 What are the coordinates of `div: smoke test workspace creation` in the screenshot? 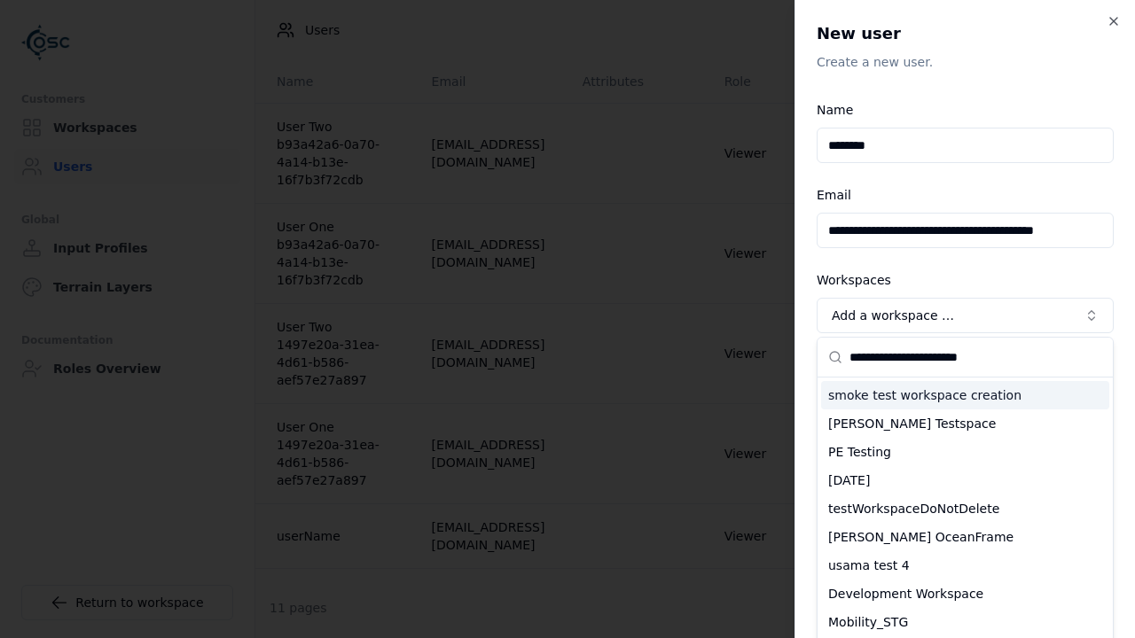 It's located at (965, 396).